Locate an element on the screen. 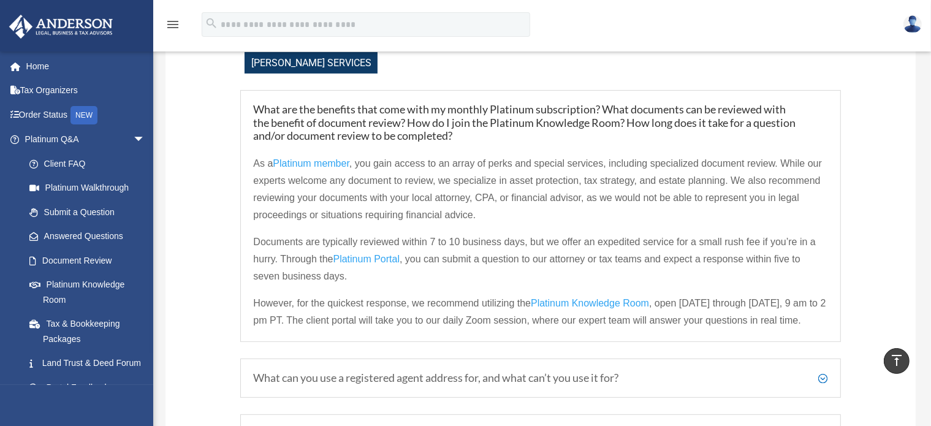 The image size is (931, 426). a: Tax Organizers is located at coordinates (86, 91).